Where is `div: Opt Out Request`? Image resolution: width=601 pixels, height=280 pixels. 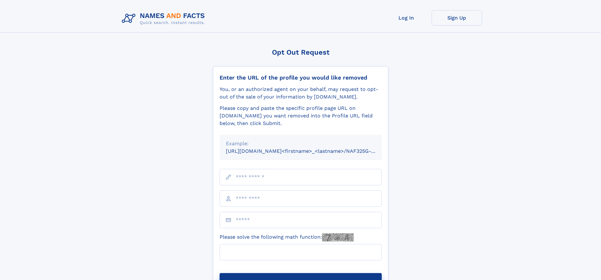 div: Opt Out Request is located at coordinates (301, 52).